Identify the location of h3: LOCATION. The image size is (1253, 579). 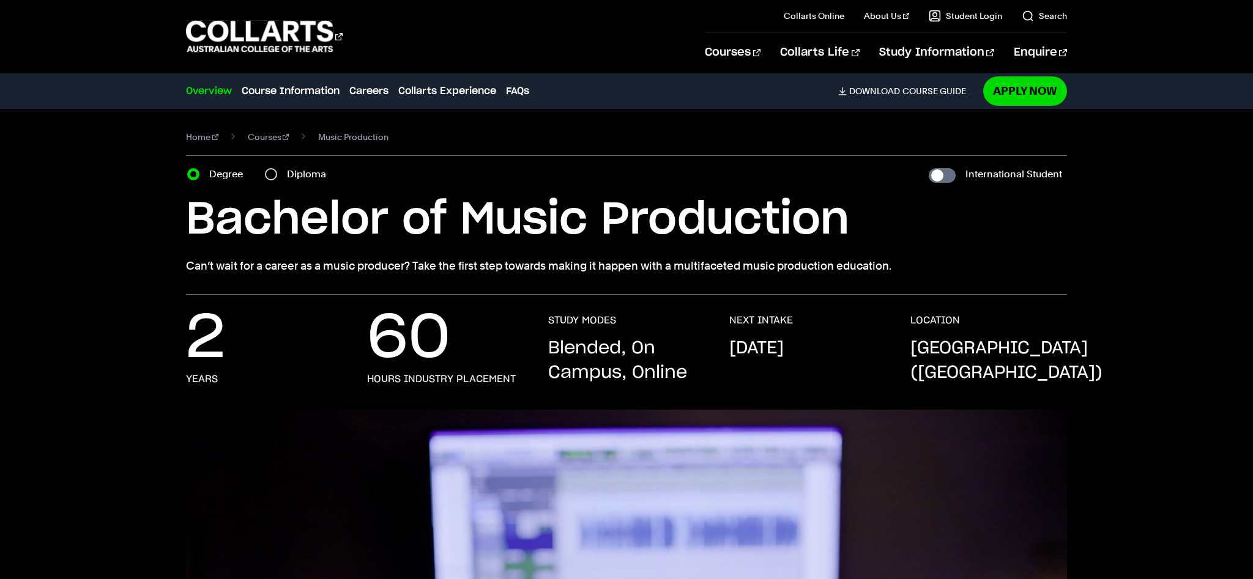
(935, 320).